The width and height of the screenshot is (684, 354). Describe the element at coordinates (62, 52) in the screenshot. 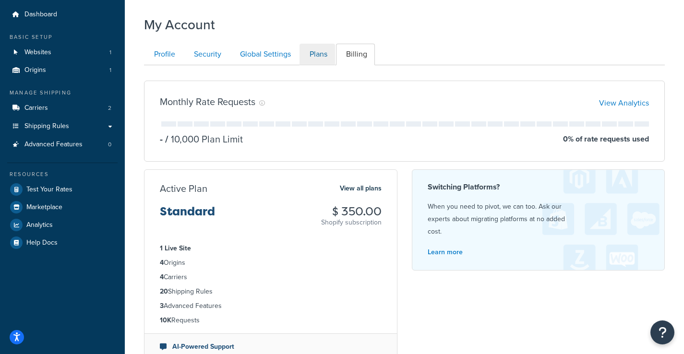

I see `a: Websites 1` at that location.